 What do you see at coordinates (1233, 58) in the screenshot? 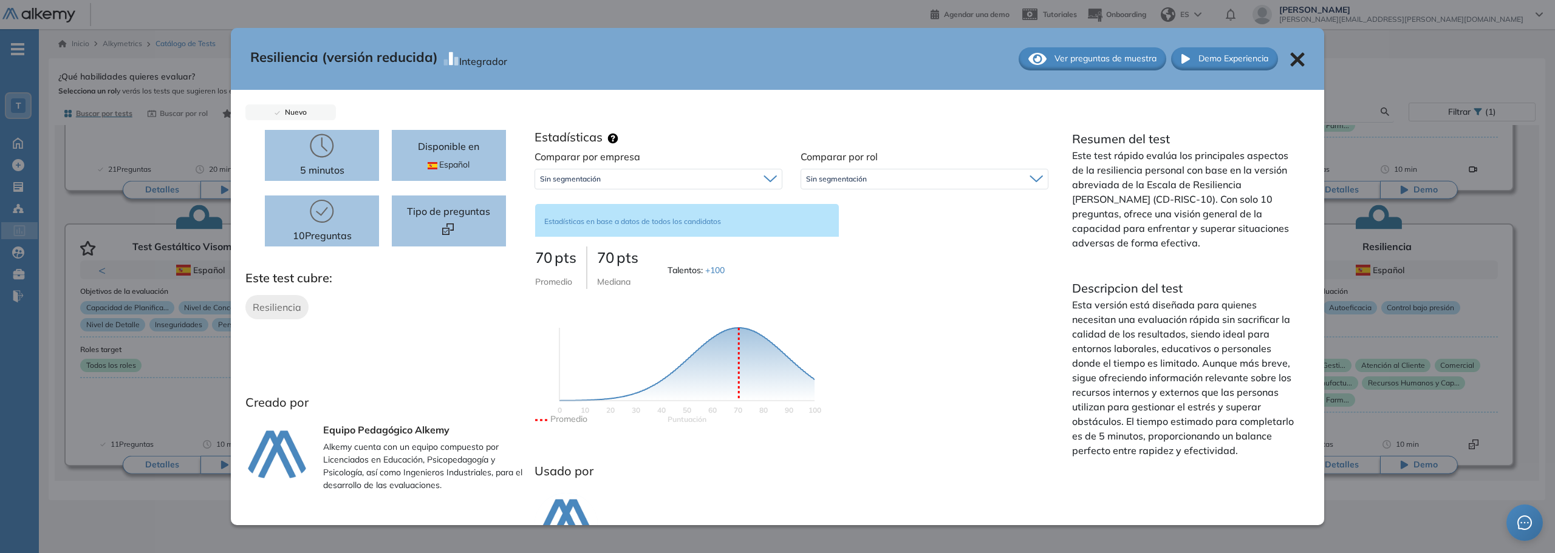
I see `span: Demo Experiencia` at bounding box center [1233, 58].